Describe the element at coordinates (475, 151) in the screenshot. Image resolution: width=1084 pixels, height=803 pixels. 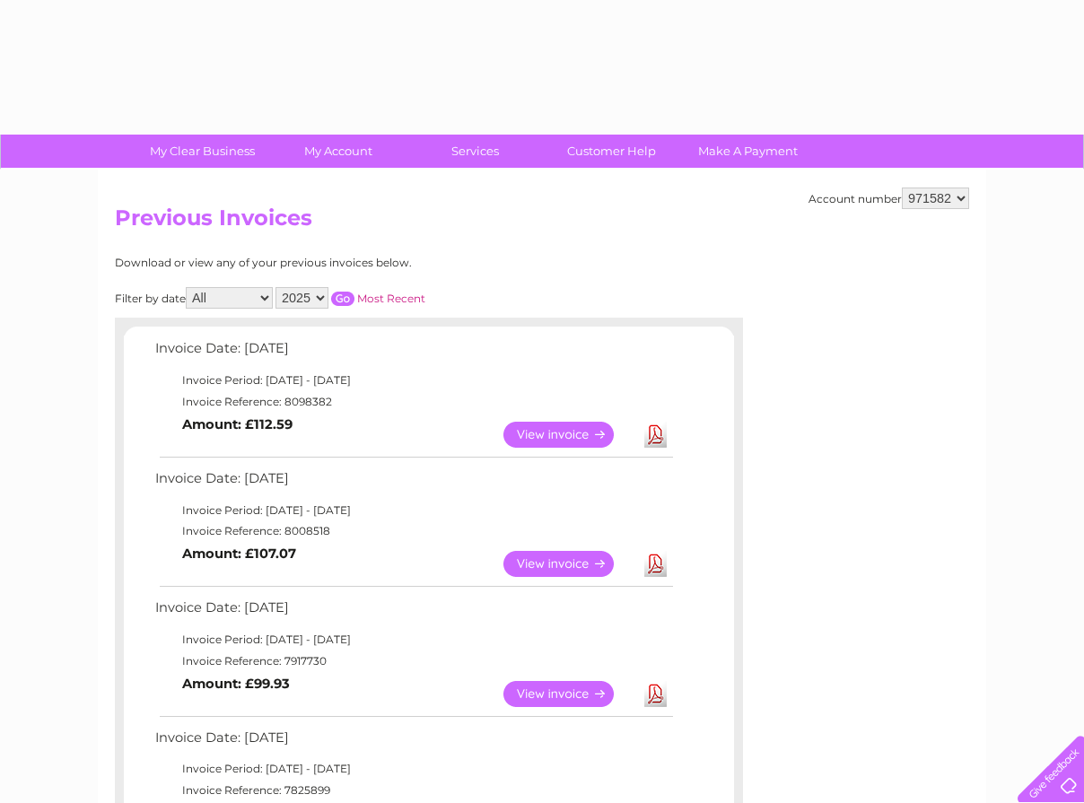
I see `a: Services` at that location.